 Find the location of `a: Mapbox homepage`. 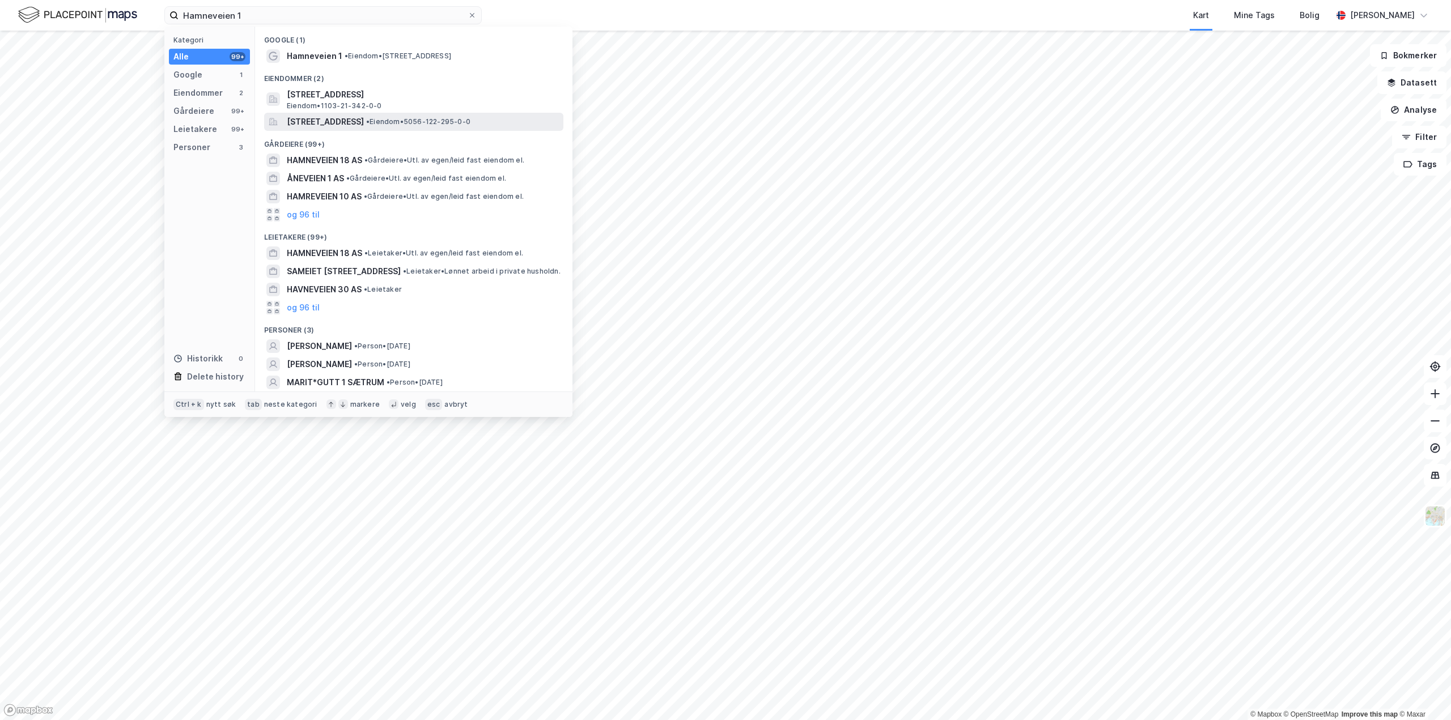

a: Mapbox homepage is located at coordinates (28, 710).